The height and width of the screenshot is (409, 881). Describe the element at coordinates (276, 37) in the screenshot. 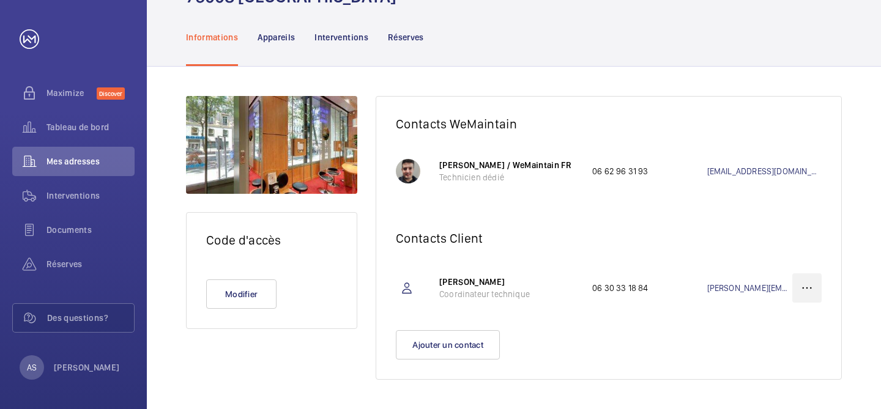

I see `p: Appareils` at that location.